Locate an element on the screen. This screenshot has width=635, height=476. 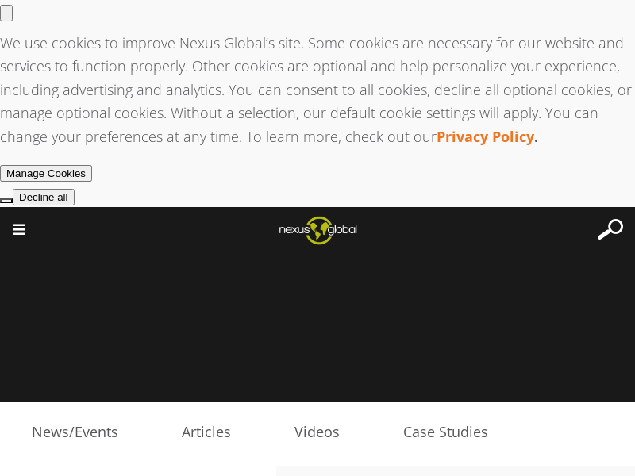
a: Videos is located at coordinates (317, 432).